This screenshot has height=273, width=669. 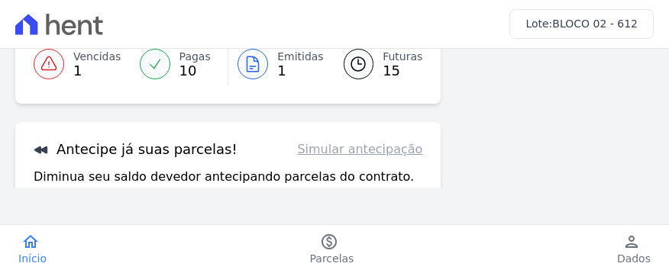 I want to click on a: Futuras 15, so click(x=374, y=64).